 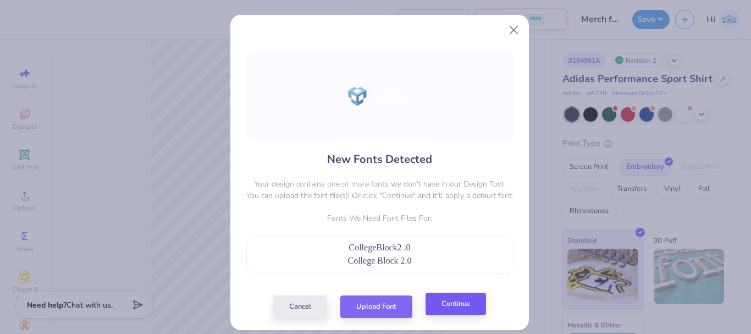 What do you see at coordinates (380, 190) in the screenshot?
I see `p: Your design contains one or more fonts we don't have in our Design Tool. You can upload the font ...` at bounding box center [380, 190].